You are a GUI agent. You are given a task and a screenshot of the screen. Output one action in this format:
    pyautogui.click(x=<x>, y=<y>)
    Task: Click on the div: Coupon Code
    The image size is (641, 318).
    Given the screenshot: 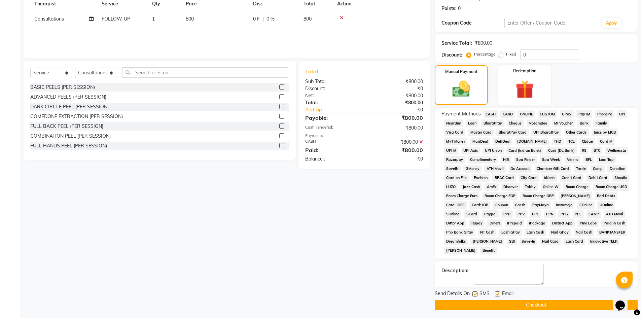 What is the action you would take?
    pyautogui.click(x=473, y=23)
    